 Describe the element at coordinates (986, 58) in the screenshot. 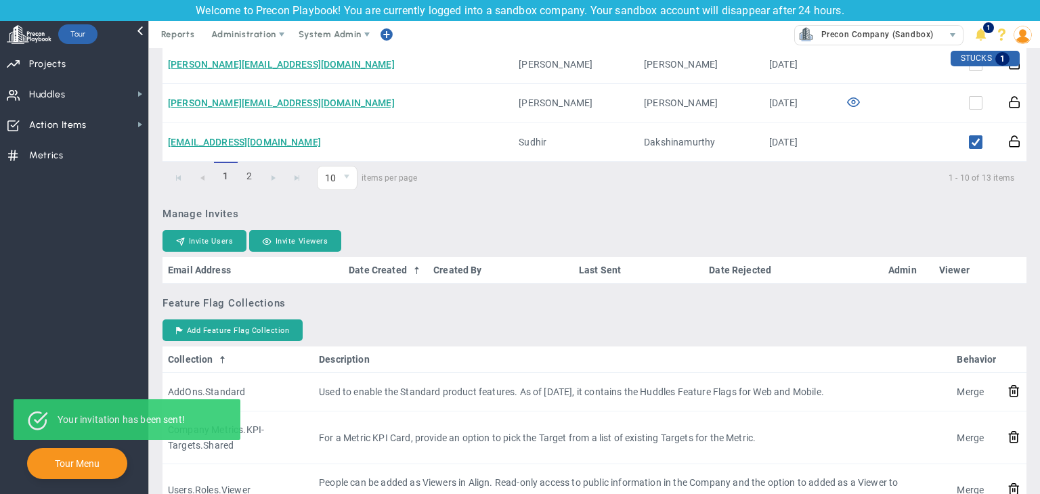

I see `div: STUCKS` at that location.